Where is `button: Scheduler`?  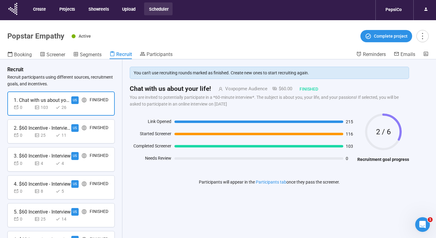 button: Scheduler is located at coordinates (158, 9).